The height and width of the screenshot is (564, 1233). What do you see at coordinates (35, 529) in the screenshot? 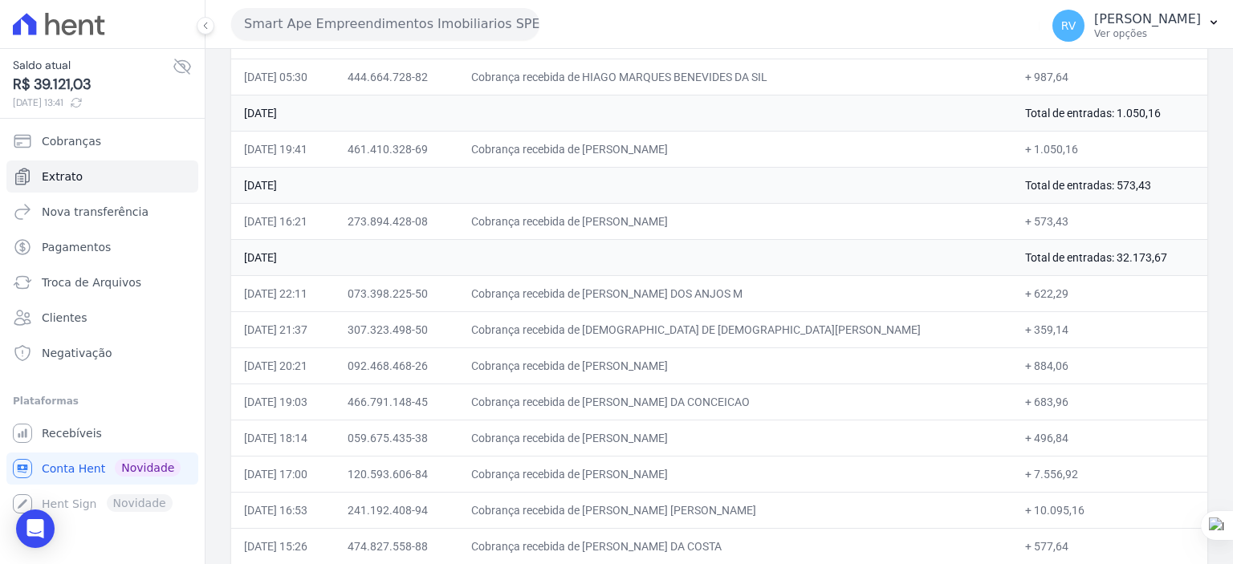
I see `div: Open Intercom Messenger` at bounding box center [35, 529].